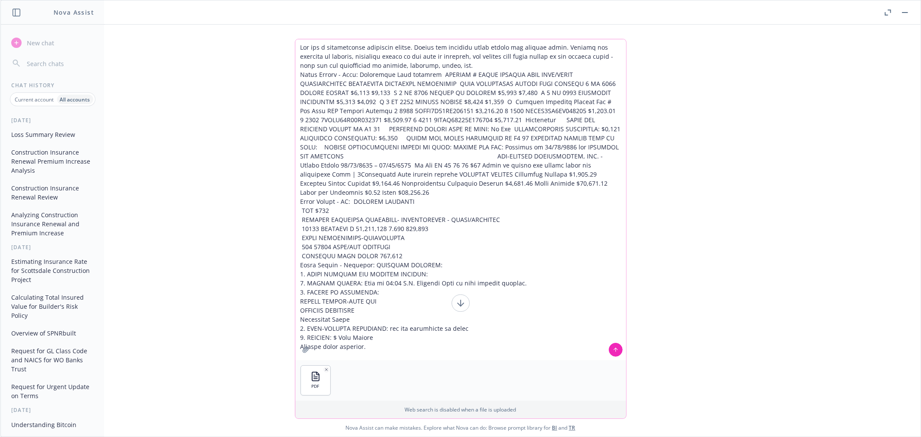 The height and width of the screenshot is (437, 921). I want to click on button: Analyzing Construction Insurance Renewal and Premium Increase, so click(52, 224).